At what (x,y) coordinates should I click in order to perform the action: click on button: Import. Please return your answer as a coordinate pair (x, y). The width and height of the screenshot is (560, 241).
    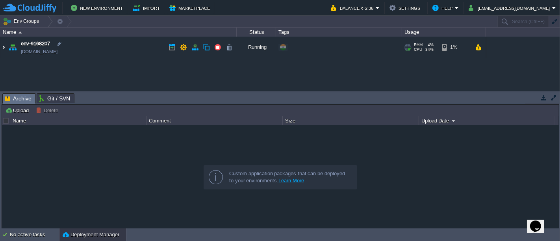
    Looking at the image, I should click on (147, 8).